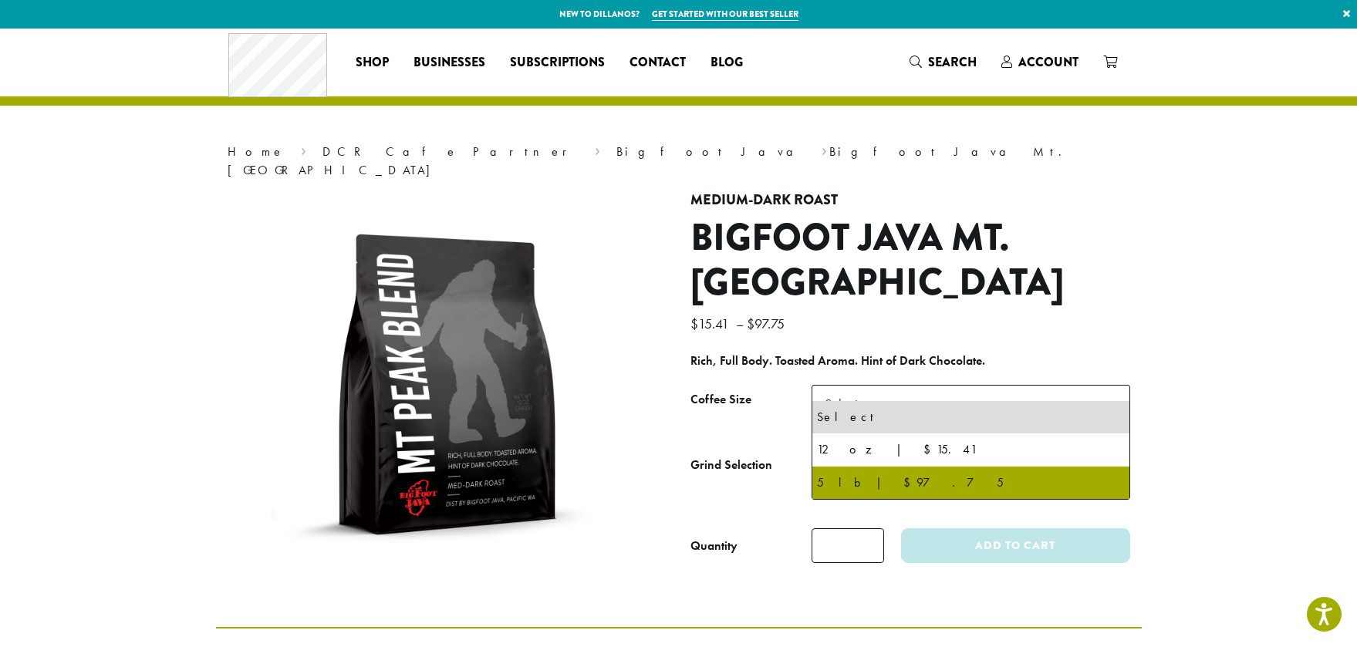  Describe the element at coordinates (848, 545) in the screenshot. I see `input: Product quantity` at that location.